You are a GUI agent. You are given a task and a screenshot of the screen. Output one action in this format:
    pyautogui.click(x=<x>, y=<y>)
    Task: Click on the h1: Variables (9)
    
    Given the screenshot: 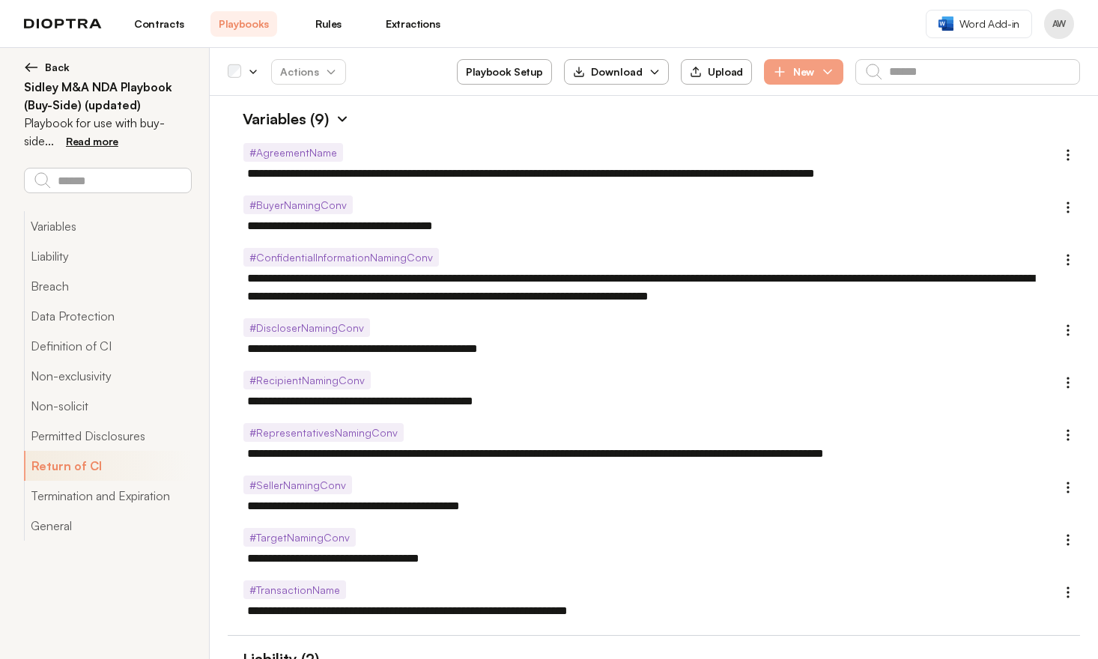 What is the action you would take?
    pyautogui.click(x=278, y=119)
    